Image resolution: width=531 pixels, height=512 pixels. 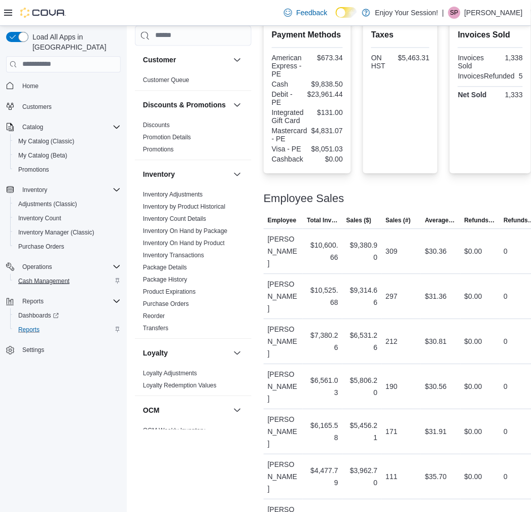 What do you see at coordinates (326, 58) in the screenshot?
I see `div: $673.34` at bounding box center [326, 58].